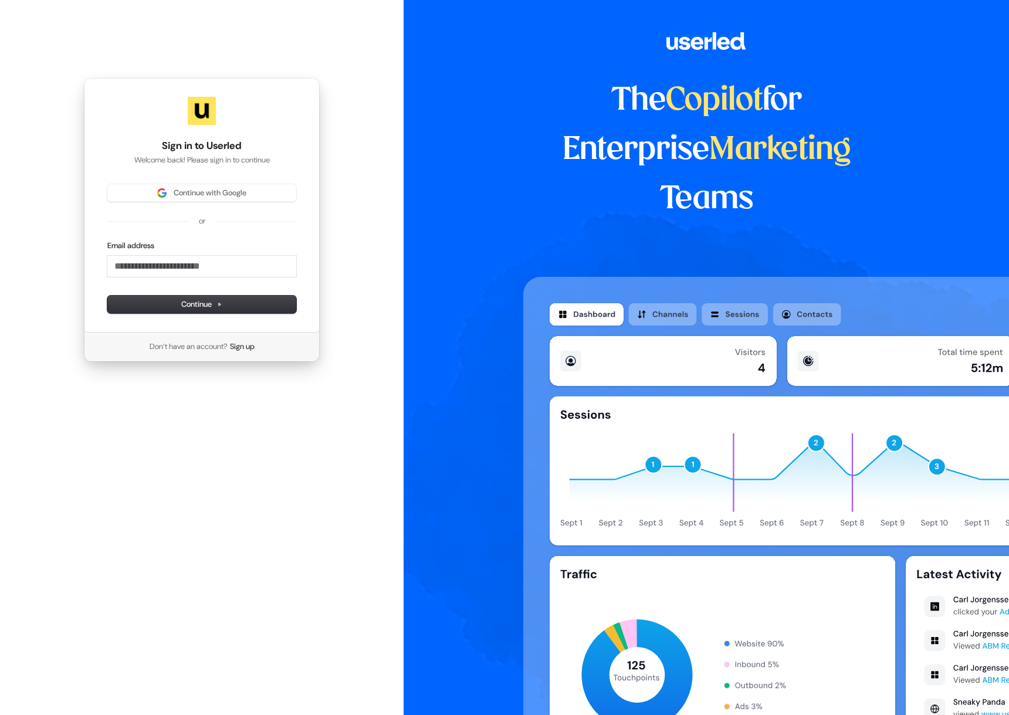 This screenshot has width=1009, height=715. Describe the element at coordinates (210, 193) in the screenshot. I see `span: Continue with Google` at that location.